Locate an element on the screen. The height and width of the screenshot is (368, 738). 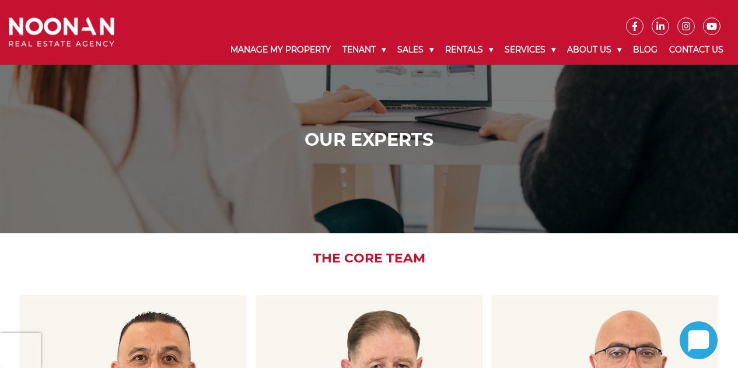
h2: The Core Team is located at coordinates (369, 259).